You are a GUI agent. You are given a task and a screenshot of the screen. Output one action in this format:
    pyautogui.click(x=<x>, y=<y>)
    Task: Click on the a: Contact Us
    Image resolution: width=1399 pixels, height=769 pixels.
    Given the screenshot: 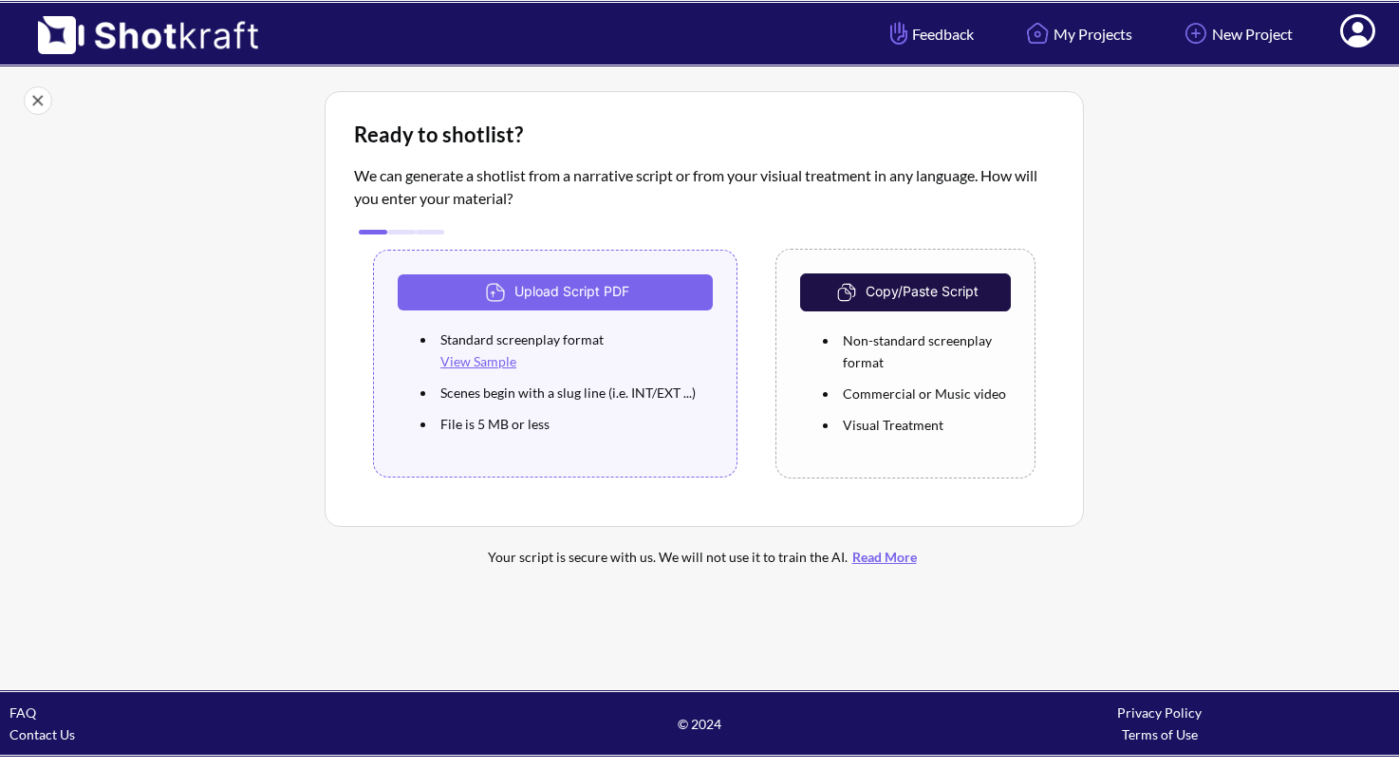 What is the action you would take?
    pyautogui.click(x=42, y=734)
    